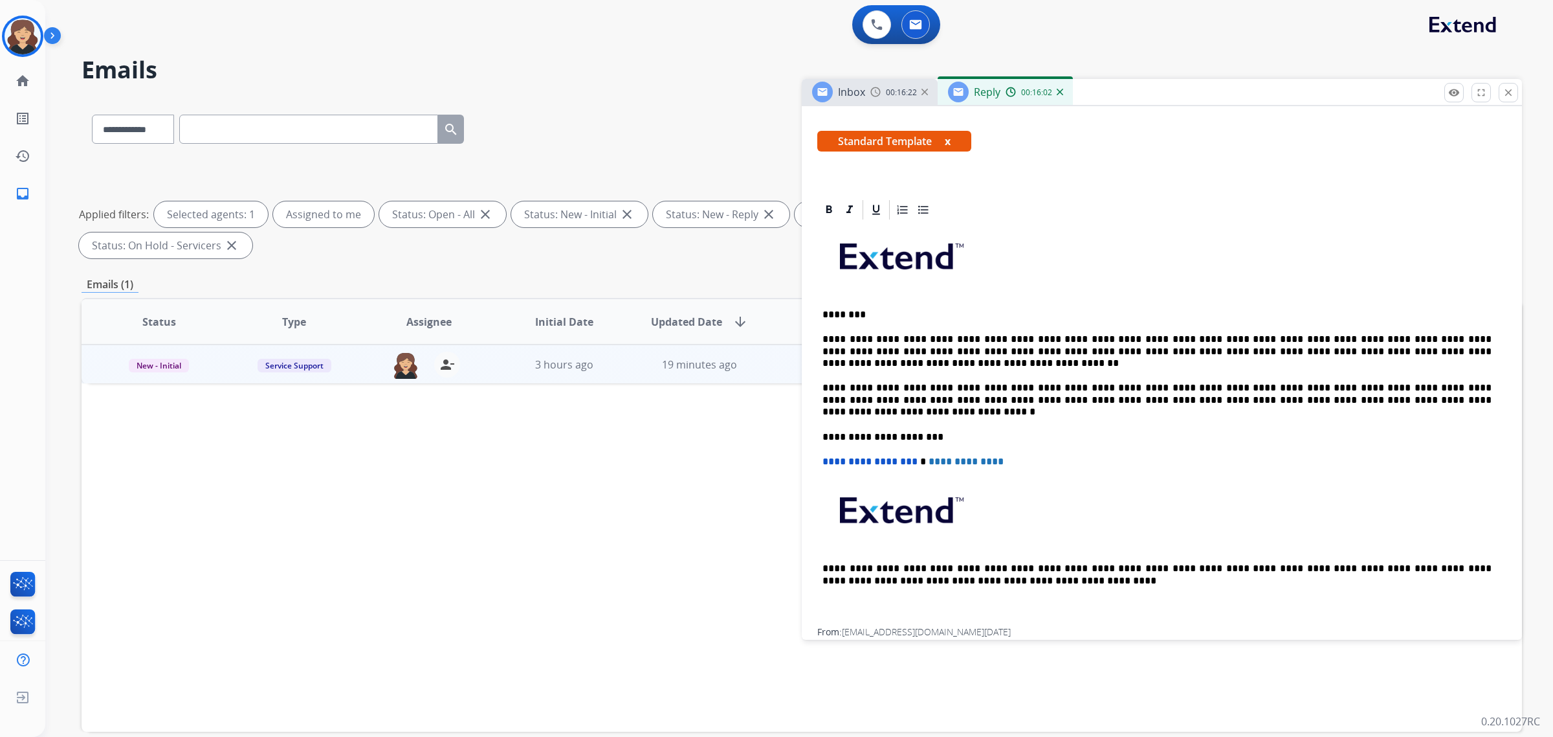 This screenshot has height=737, width=1553. What do you see at coordinates (852, 92) in the screenshot?
I see `span: Inbox` at bounding box center [852, 92].